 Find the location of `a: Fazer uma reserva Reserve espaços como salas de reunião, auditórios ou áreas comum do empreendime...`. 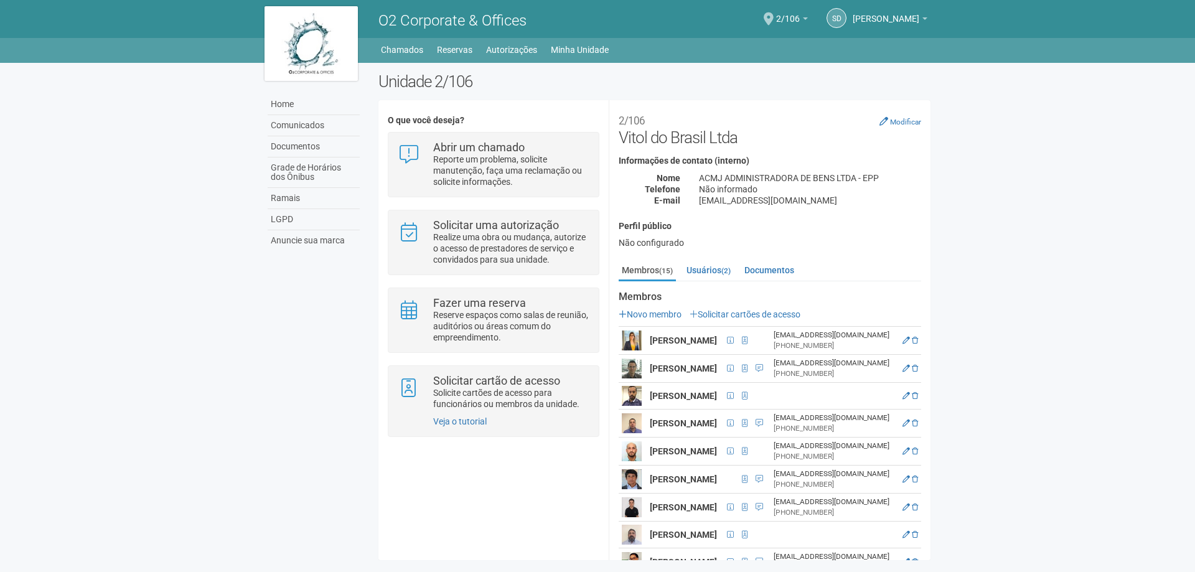

a: Fazer uma reserva Reserve espaços como salas de reunião, auditórios ou áreas comum do empreendime... is located at coordinates (493, 320).